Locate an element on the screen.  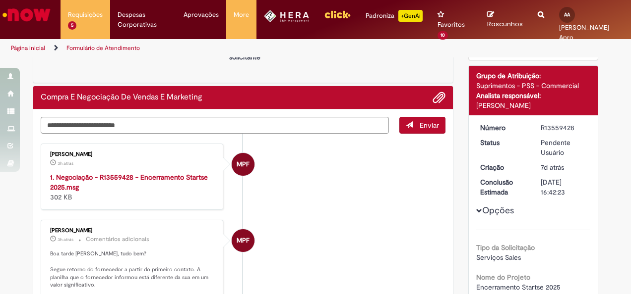
dt: Status is located at coordinates (503, 143).